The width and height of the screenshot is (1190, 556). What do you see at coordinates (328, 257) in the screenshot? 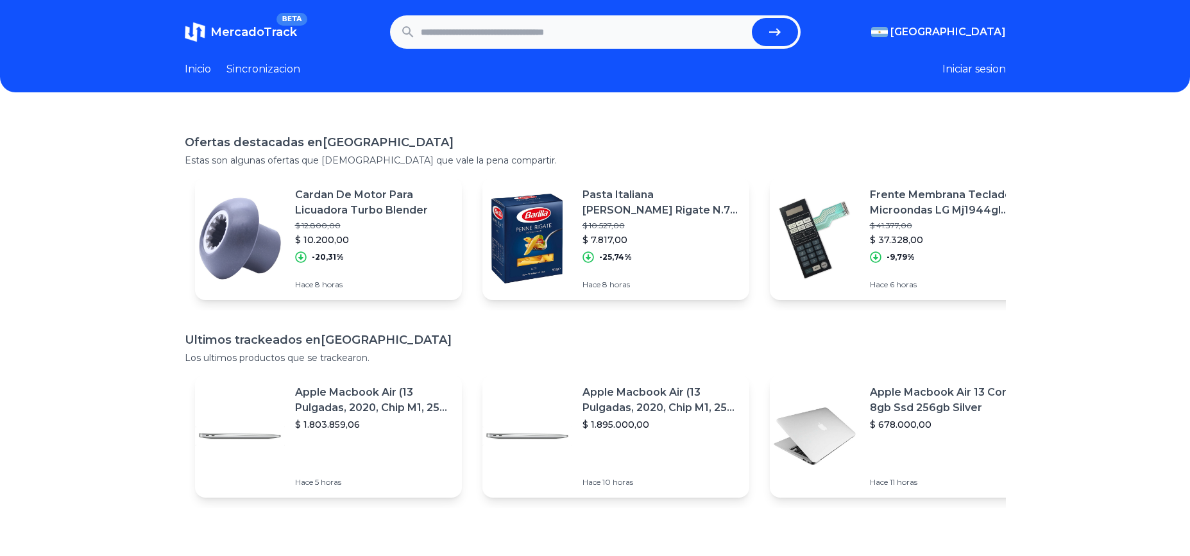
I see `p: -20,31%` at bounding box center [328, 257].